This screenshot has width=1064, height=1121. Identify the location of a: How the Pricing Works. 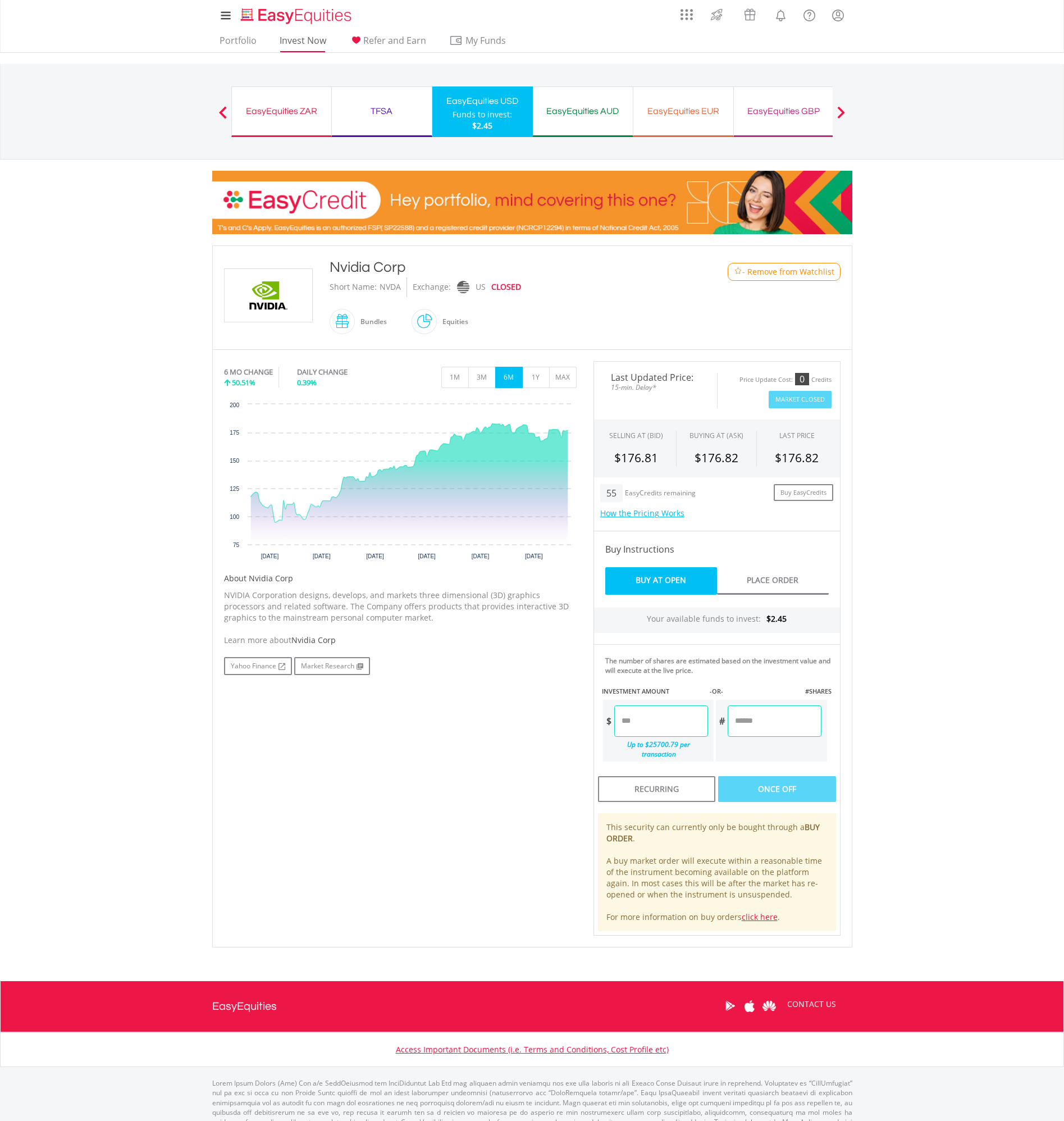
(643, 512).